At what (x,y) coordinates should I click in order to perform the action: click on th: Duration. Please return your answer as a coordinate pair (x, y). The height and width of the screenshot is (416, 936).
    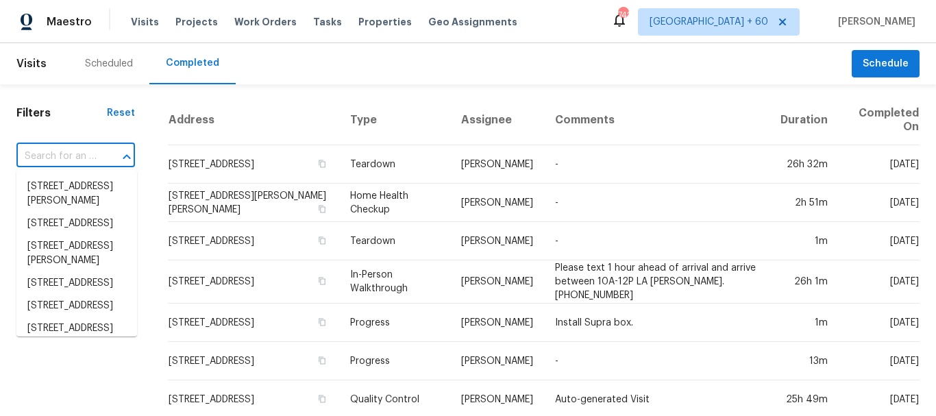
    Looking at the image, I should click on (804, 120).